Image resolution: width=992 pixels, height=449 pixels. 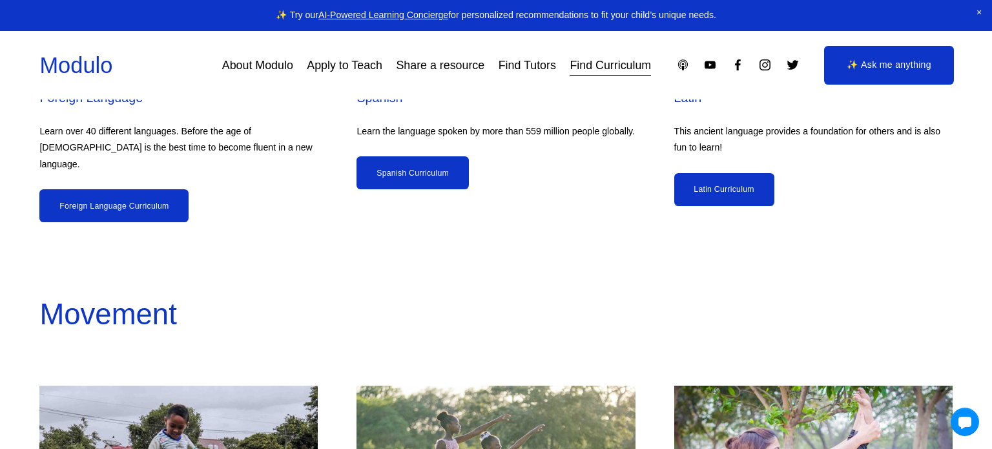 I want to click on p: This ancient language provides a foundation for others and is also fun to learn!, so click(x=813, y=140).